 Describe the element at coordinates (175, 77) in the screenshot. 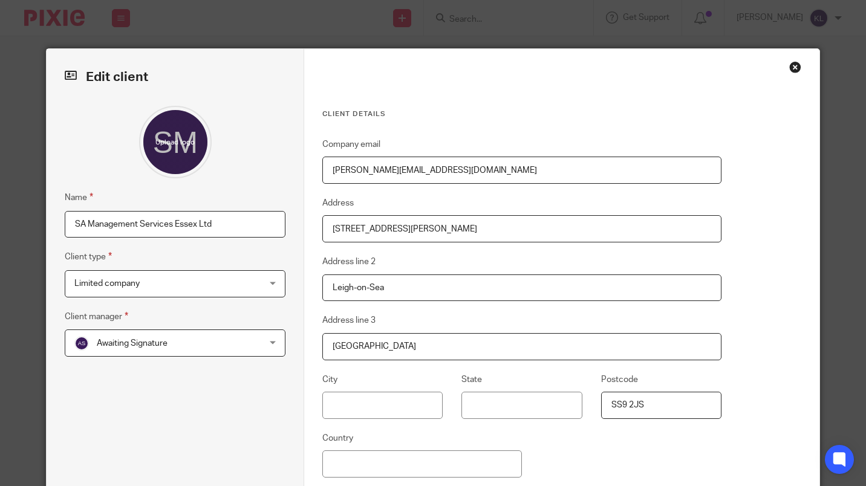

I see `h2: Edit client` at that location.